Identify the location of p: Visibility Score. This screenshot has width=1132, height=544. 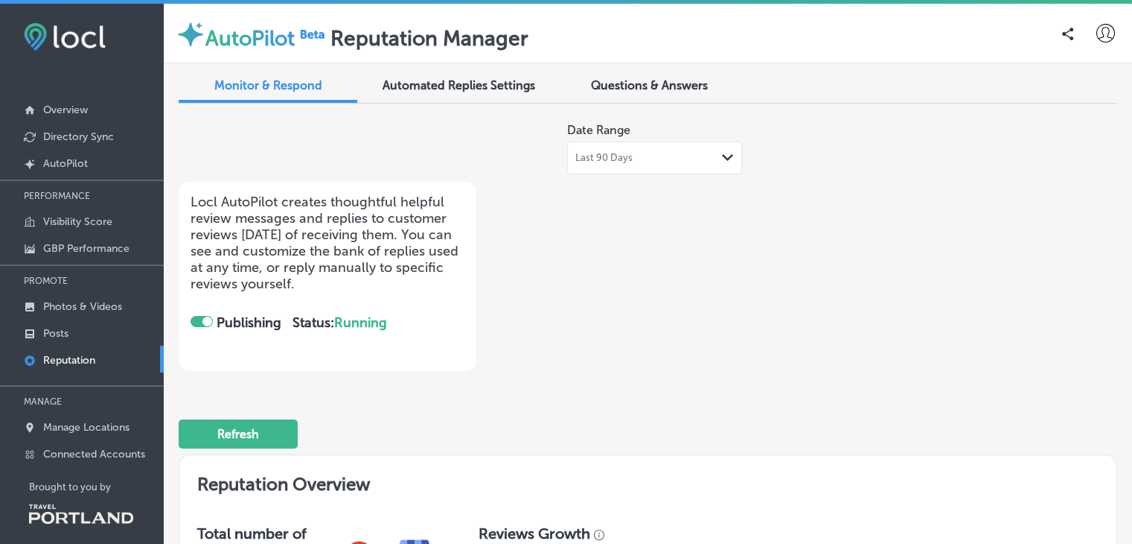
(77, 221).